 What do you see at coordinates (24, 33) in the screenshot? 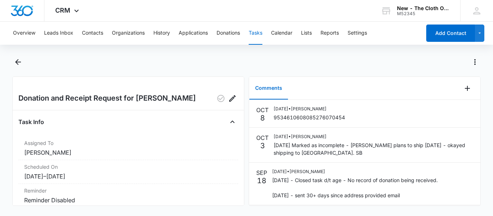
I see `button: Overview` at bounding box center [24, 33].